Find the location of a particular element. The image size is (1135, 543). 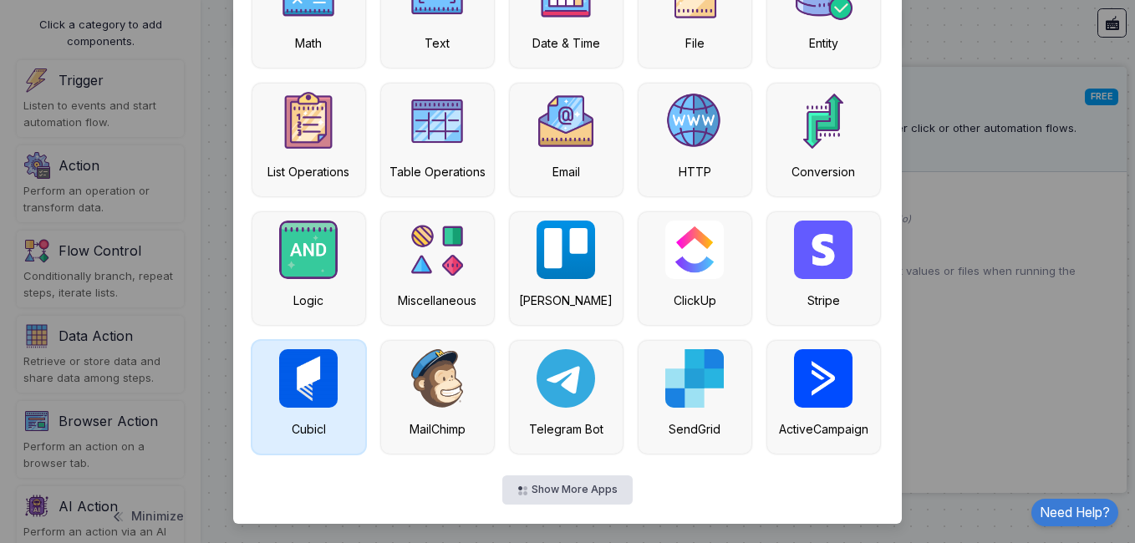

img: http.png is located at coordinates (695, 121).